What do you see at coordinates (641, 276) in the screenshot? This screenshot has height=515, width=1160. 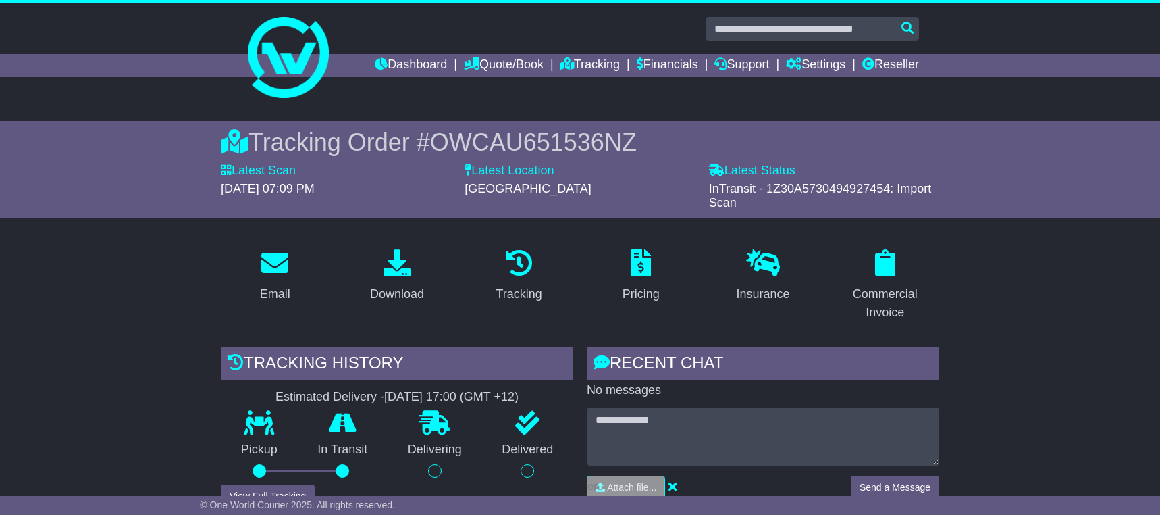 I see `a: Pricing` at bounding box center [641, 276].